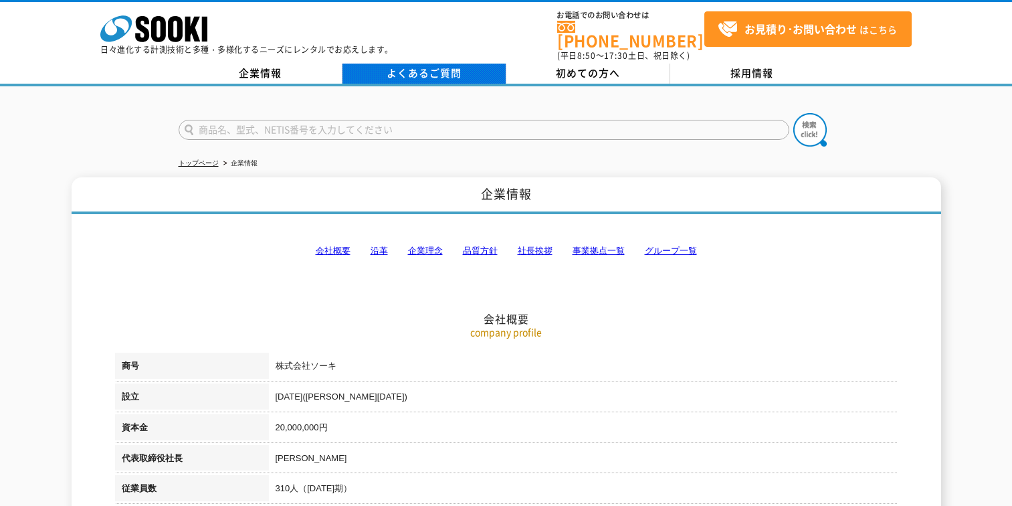 Image resolution: width=1012 pixels, height=506 pixels. What do you see at coordinates (535, 250) in the screenshot?
I see `a: 社長挨拶` at bounding box center [535, 250].